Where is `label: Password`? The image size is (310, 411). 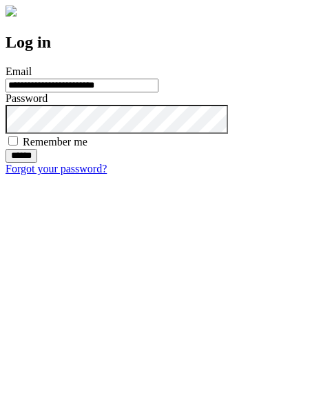
label: Password is located at coordinates (26, 98).